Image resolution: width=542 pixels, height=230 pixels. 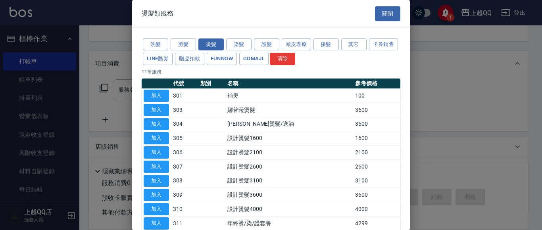 I want to click on td: 娜普菈燙髮, so click(x=289, y=110).